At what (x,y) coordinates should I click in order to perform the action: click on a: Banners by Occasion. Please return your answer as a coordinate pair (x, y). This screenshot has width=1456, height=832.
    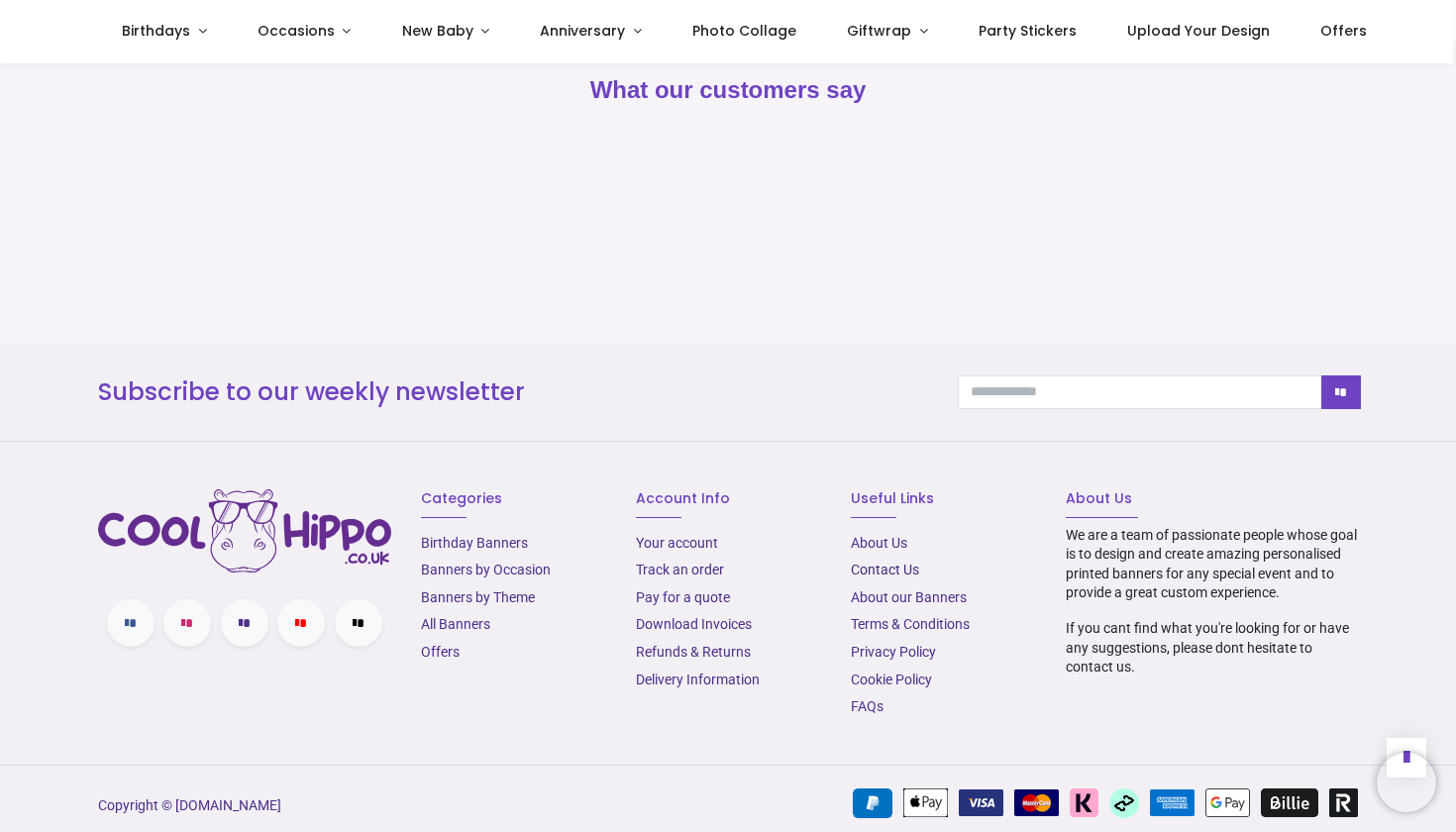
    Looking at the image, I should click on (485, 570).